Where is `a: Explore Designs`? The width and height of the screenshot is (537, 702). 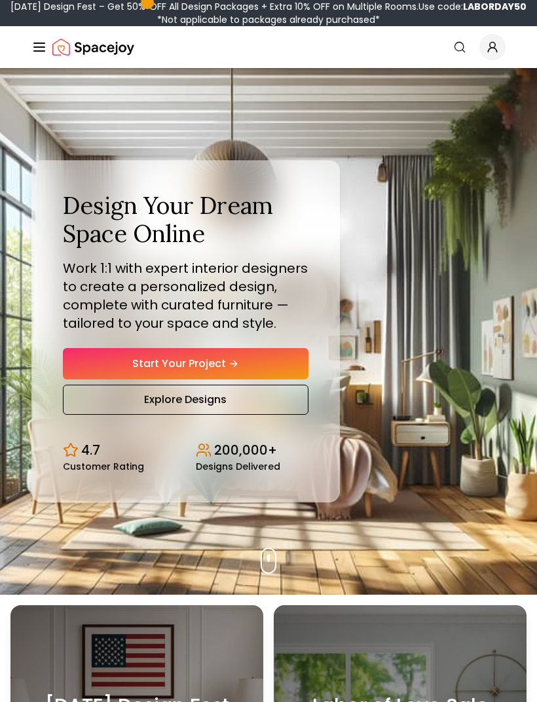 a: Explore Designs is located at coordinates (185, 400).